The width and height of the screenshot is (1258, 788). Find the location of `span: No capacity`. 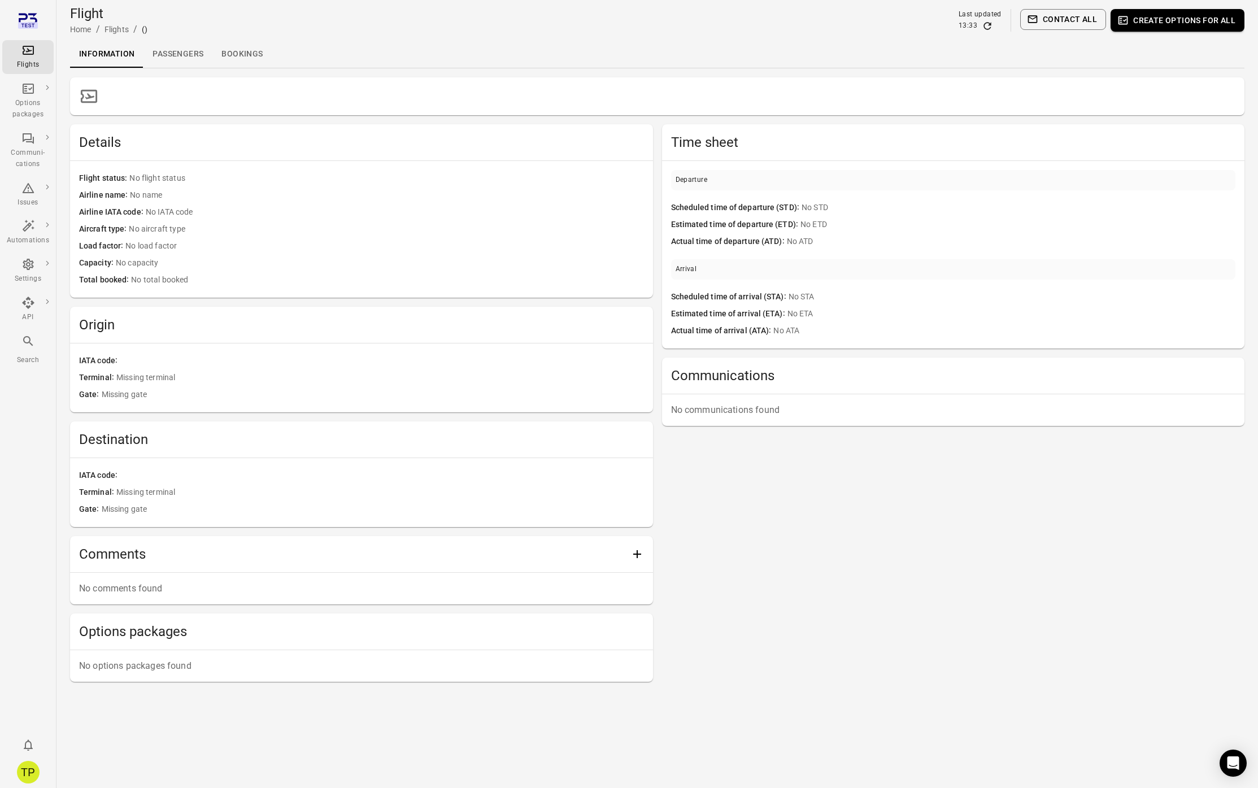

span: No capacity is located at coordinates (380, 263).